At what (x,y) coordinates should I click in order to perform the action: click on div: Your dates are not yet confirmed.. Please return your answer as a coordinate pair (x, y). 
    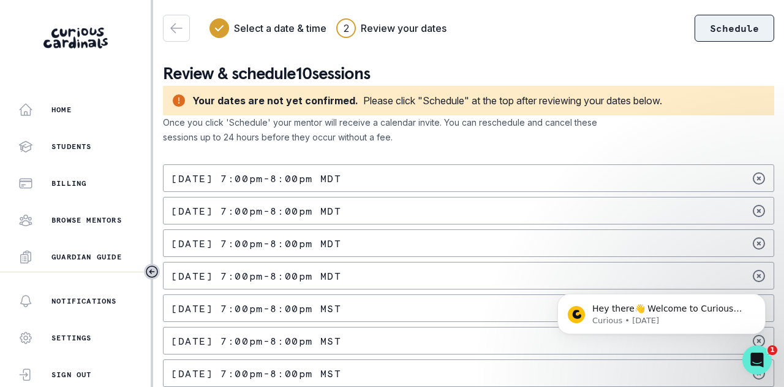
    Looking at the image, I should click on (275, 100).